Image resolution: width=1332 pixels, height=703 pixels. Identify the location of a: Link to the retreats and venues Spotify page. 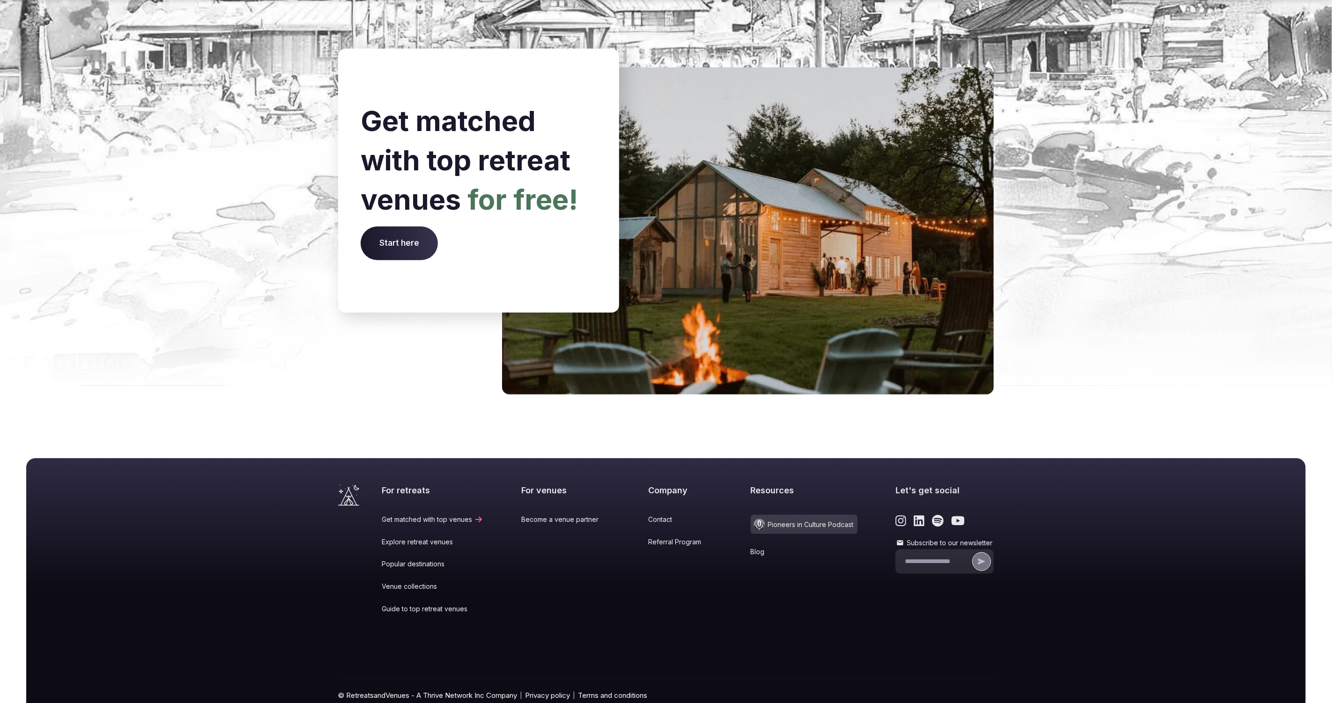
(937, 521).